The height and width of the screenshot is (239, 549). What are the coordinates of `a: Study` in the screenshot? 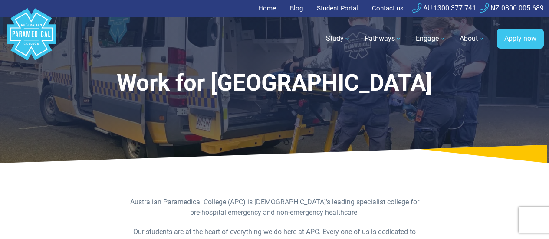 It's located at (338, 39).